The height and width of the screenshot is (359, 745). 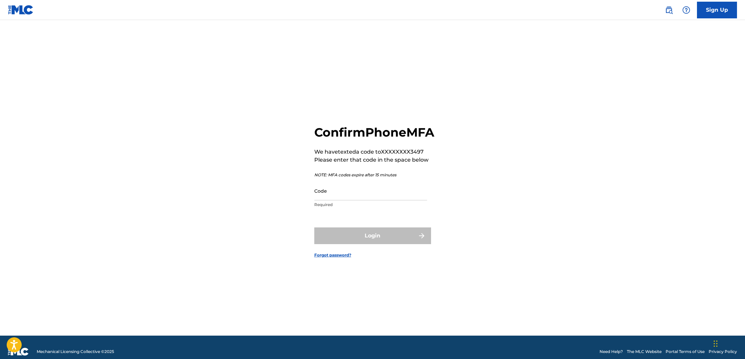 I want to click on h2: Confirm Phone MFA, so click(x=375, y=132).